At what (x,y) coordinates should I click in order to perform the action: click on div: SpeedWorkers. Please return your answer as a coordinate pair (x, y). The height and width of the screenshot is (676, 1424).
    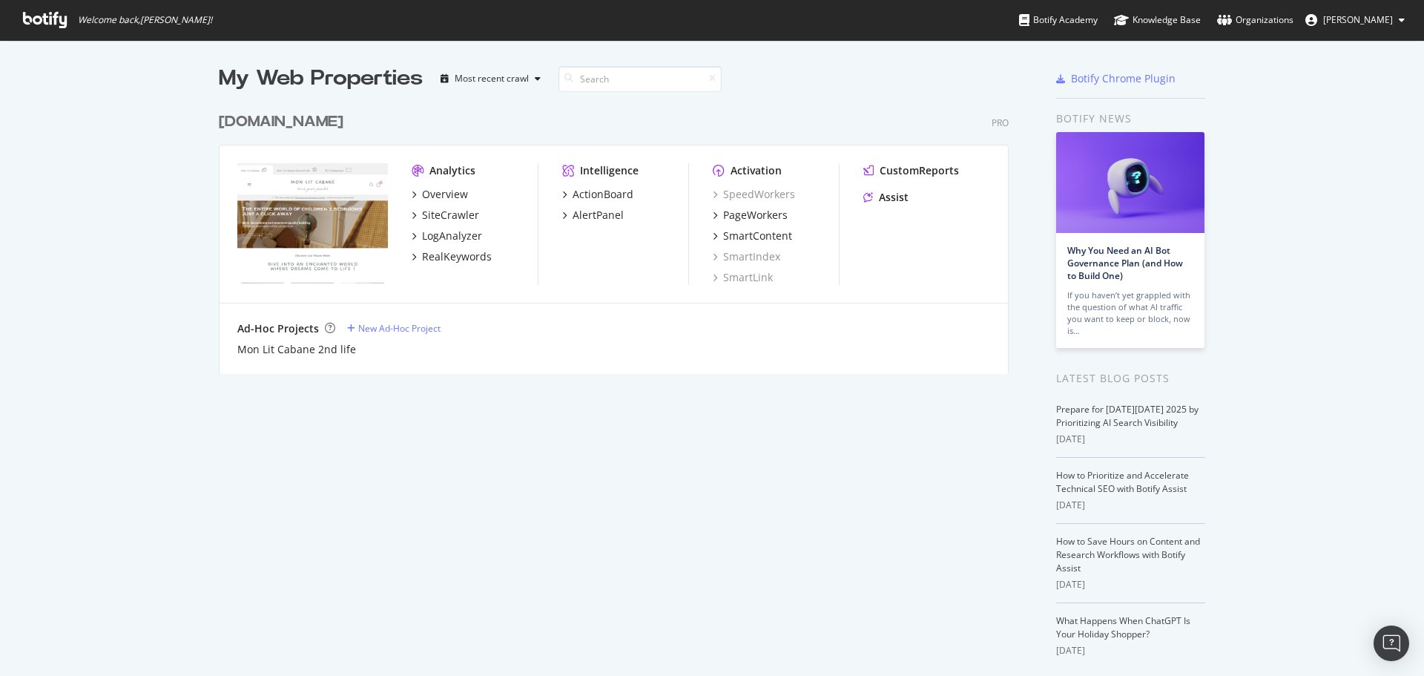
    Looking at the image, I should click on (753, 194).